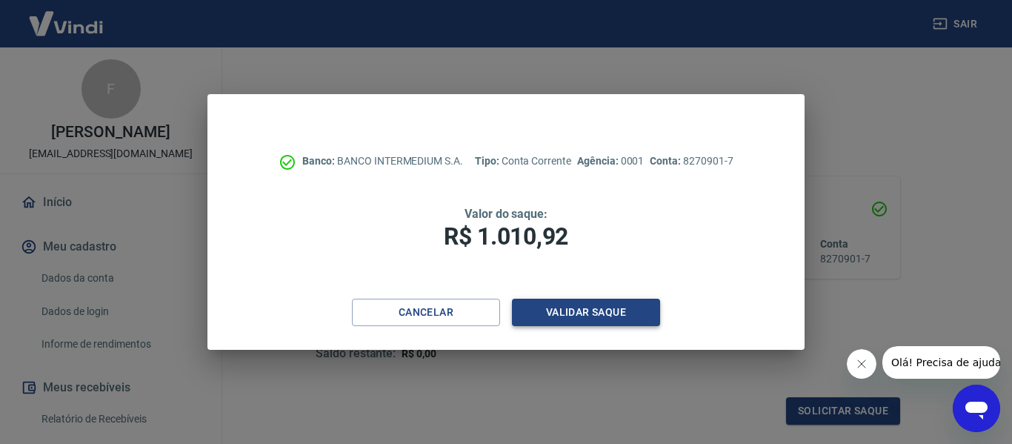 This screenshot has height=444, width=1012. I want to click on span: Banco:, so click(319, 161).